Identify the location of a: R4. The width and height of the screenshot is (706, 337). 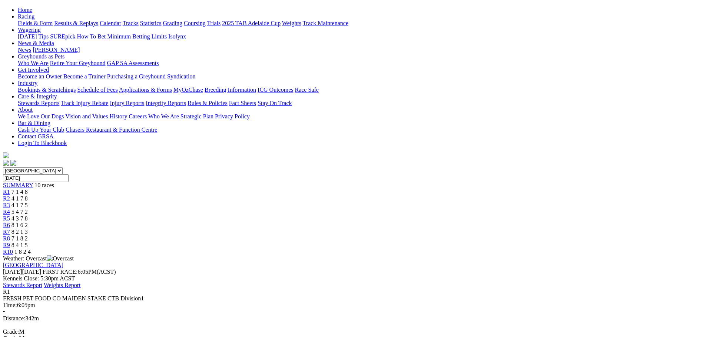
(6, 212).